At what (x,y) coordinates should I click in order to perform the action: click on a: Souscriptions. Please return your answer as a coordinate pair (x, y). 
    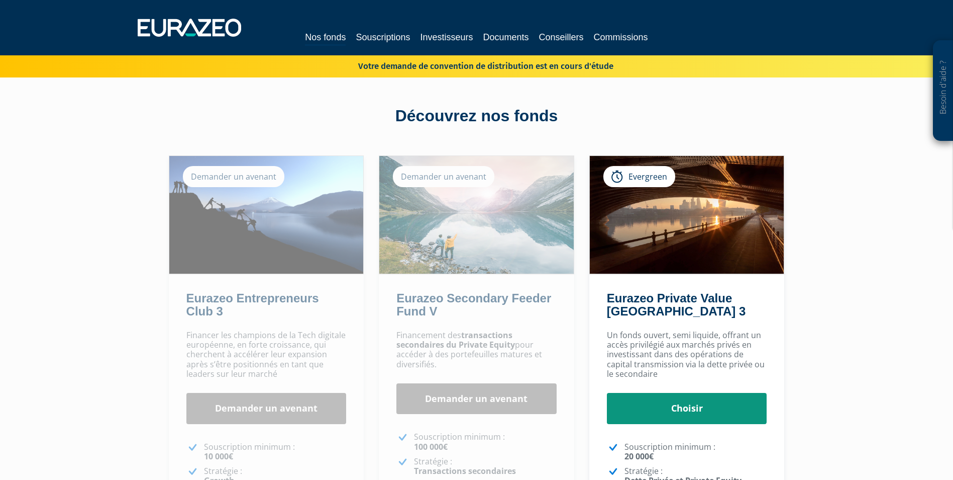
    Looking at the image, I should click on (383, 37).